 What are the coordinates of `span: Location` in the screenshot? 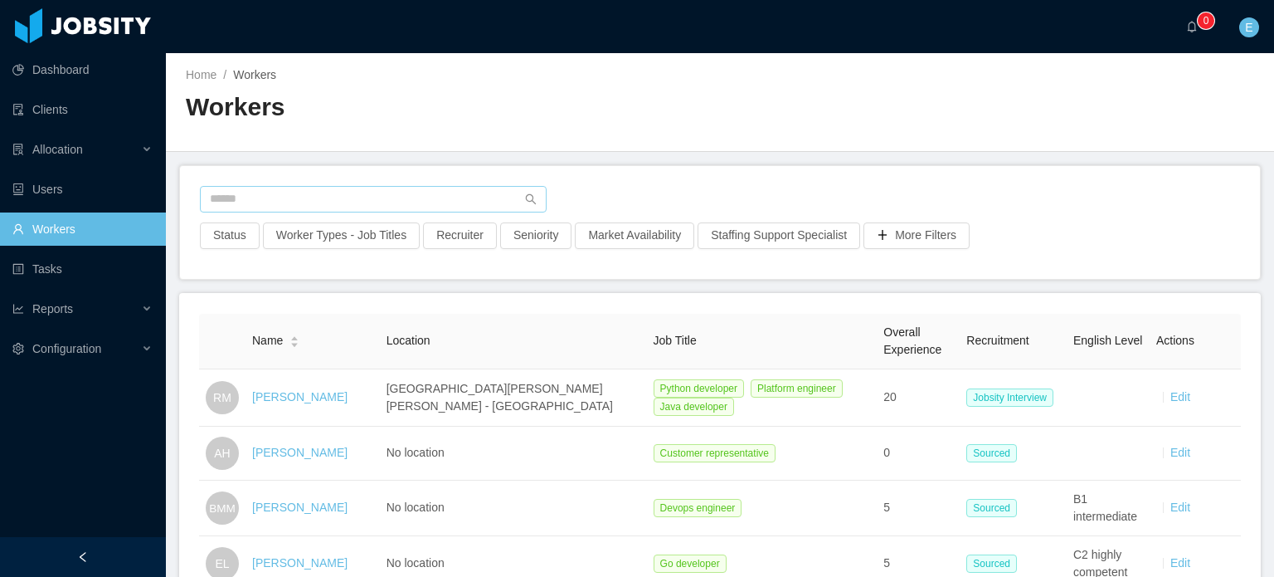 It's located at (408, 340).